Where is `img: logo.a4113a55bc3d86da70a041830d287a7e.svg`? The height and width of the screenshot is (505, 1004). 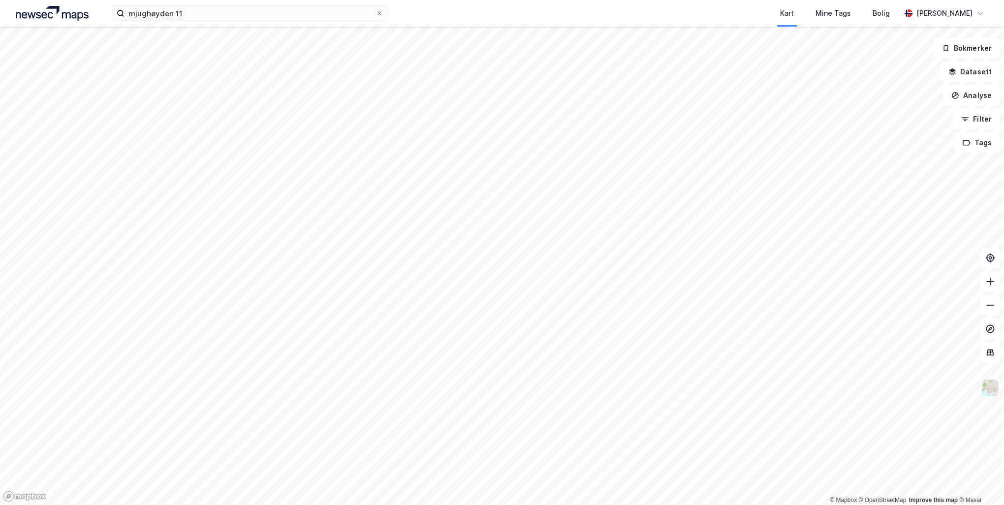
img: logo.a4113a55bc3d86da70a041830d287a7e.svg is located at coordinates (52, 13).